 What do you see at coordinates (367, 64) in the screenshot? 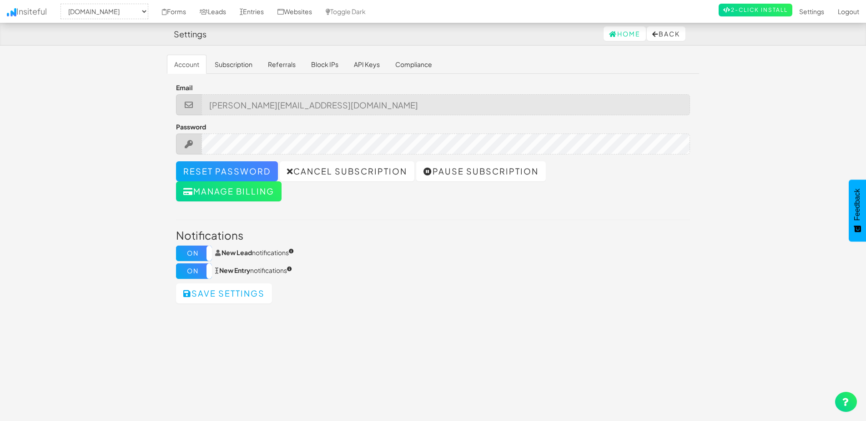
I see `a: API Keys` at bounding box center [367, 64].